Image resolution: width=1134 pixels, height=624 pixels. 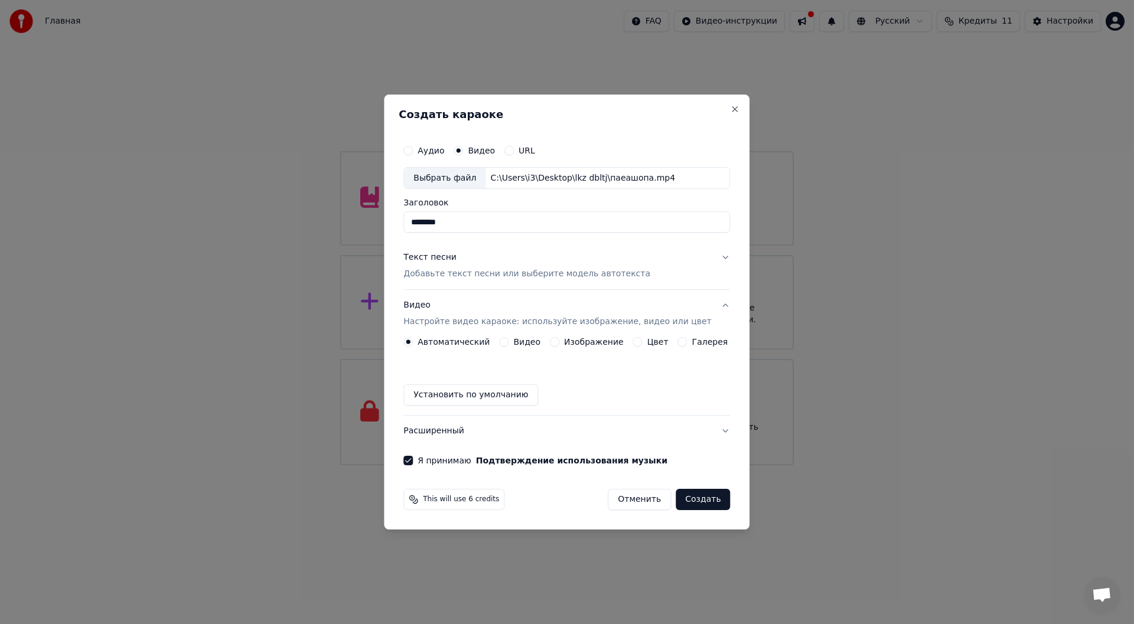 What do you see at coordinates (542, 461) in the screenshot?
I see `label: Я принимаю` at bounding box center [542, 461].